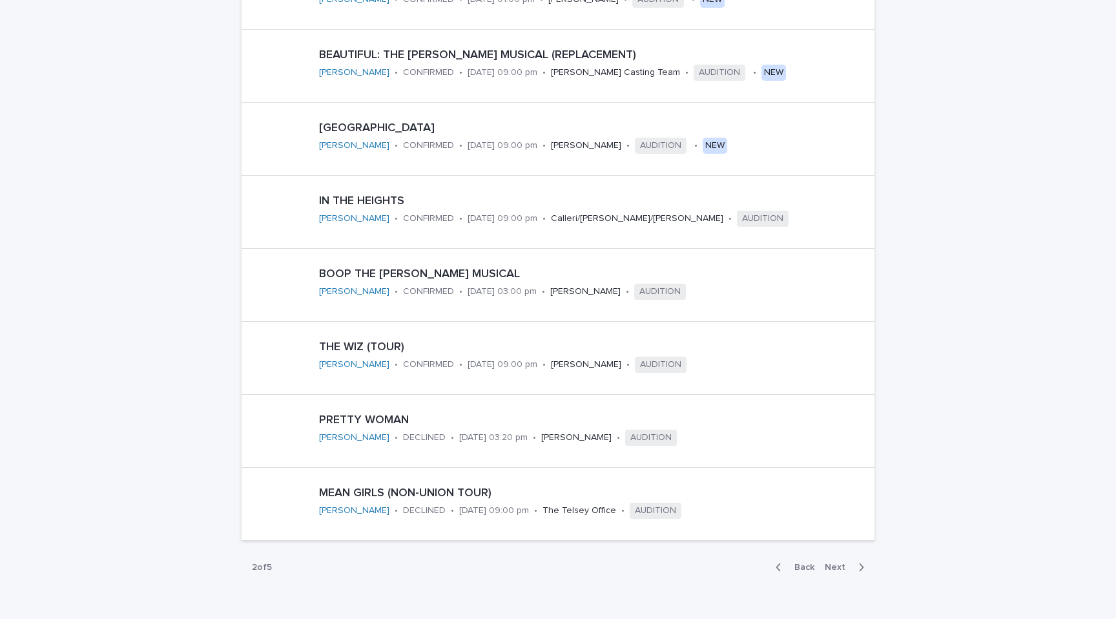 This screenshot has height=619, width=1116. What do you see at coordinates (544, 420) in the screenshot?
I see `p: PRETTY WOMAN` at bounding box center [544, 420].